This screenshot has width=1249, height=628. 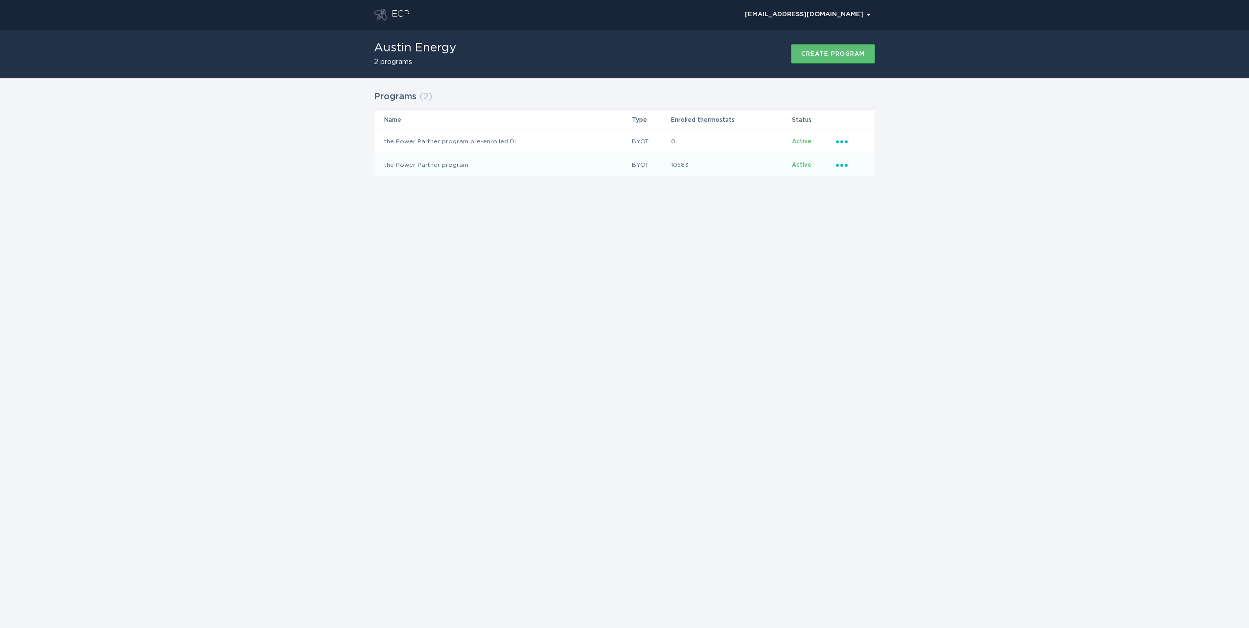 I want to click on h2: Programs, so click(x=395, y=97).